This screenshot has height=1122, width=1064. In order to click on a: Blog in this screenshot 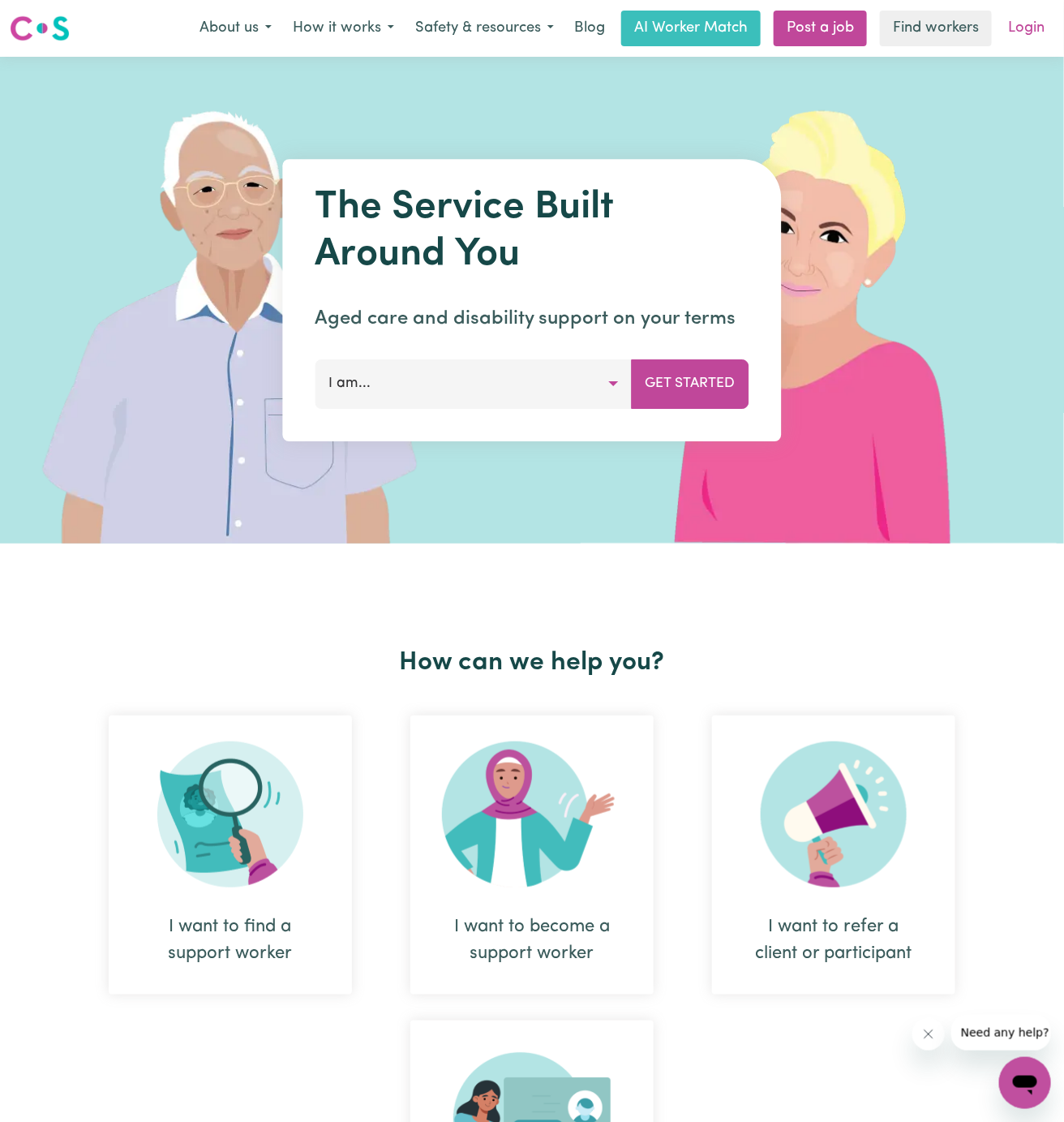, I will do `click(589, 28)`.